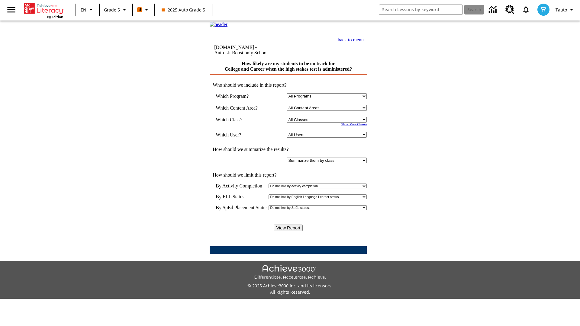 This screenshot has height=326, width=580. Describe the element at coordinates (143, 10) in the screenshot. I see `button: Boost Class color is orange. Change class color` at that location.